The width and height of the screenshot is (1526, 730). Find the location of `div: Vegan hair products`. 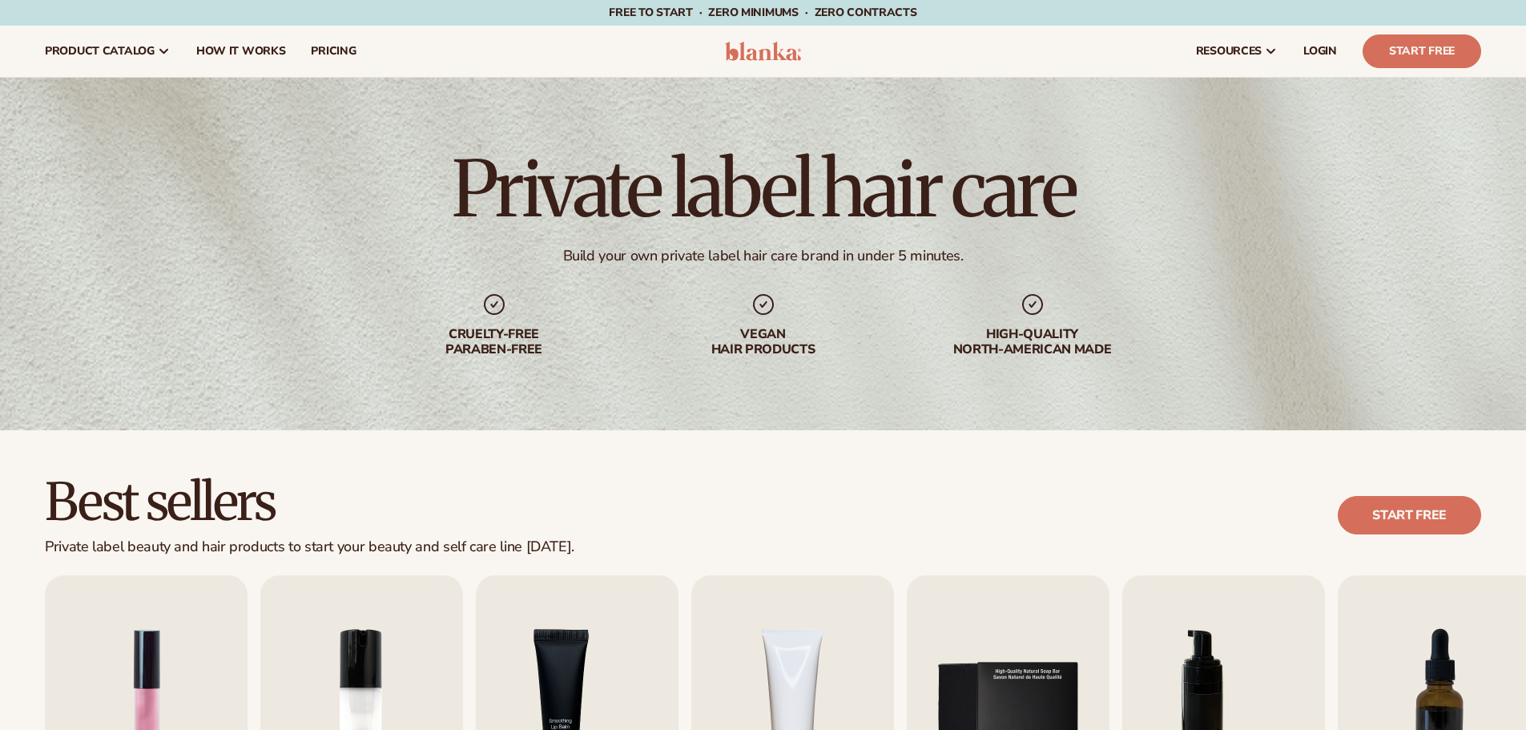

div: Vegan hair products is located at coordinates (763, 342).